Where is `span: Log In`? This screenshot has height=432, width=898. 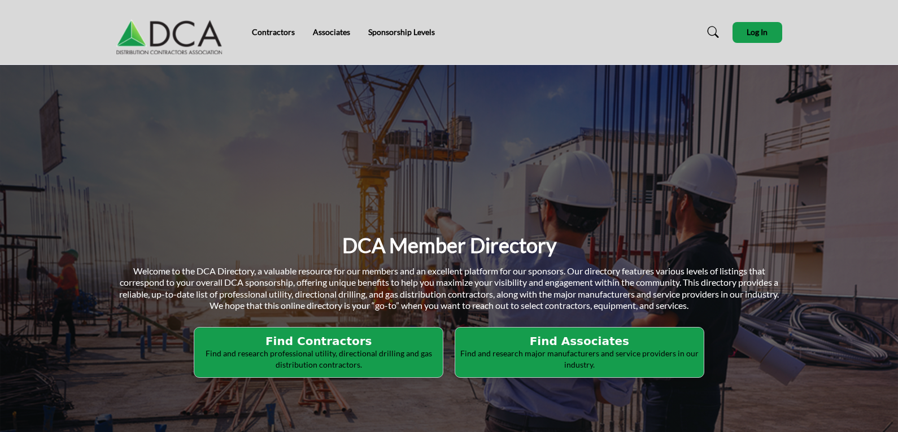
span: Log In is located at coordinates (756, 32).